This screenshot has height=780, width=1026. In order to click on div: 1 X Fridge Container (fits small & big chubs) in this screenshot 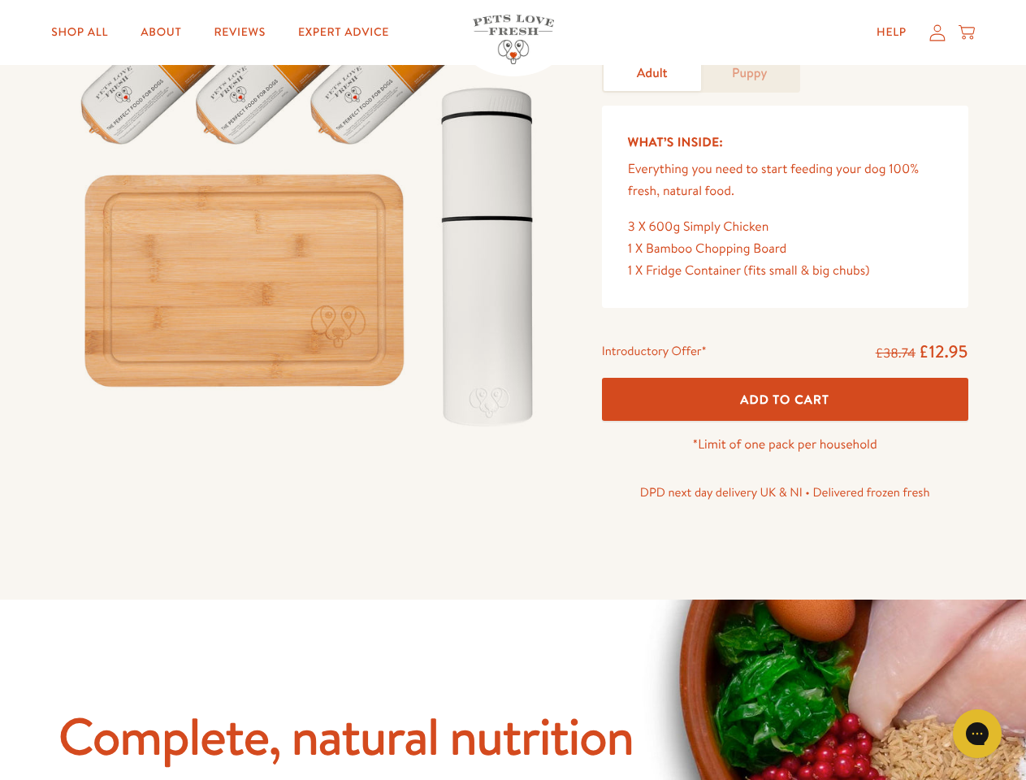, I will do `click(785, 270)`.